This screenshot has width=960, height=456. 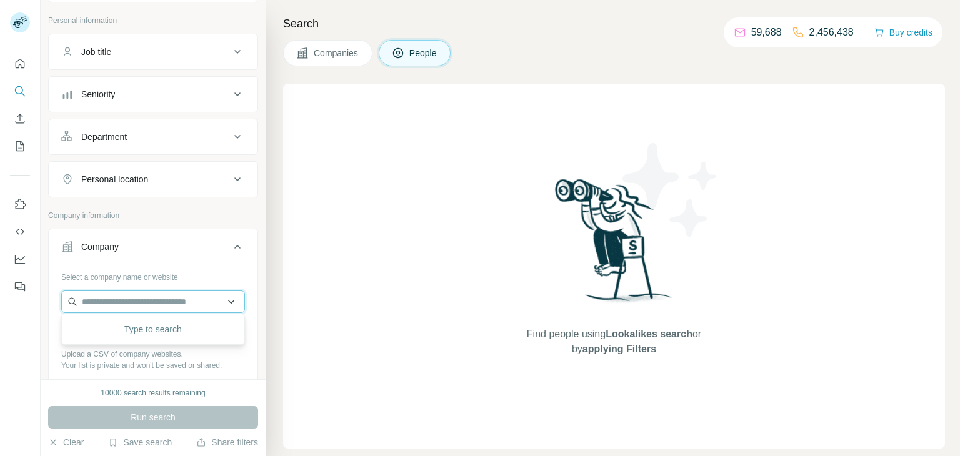 What do you see at coordinates (66, 443) in the screenshot?
I see `button: Clear` at bounding box center [66, 443].